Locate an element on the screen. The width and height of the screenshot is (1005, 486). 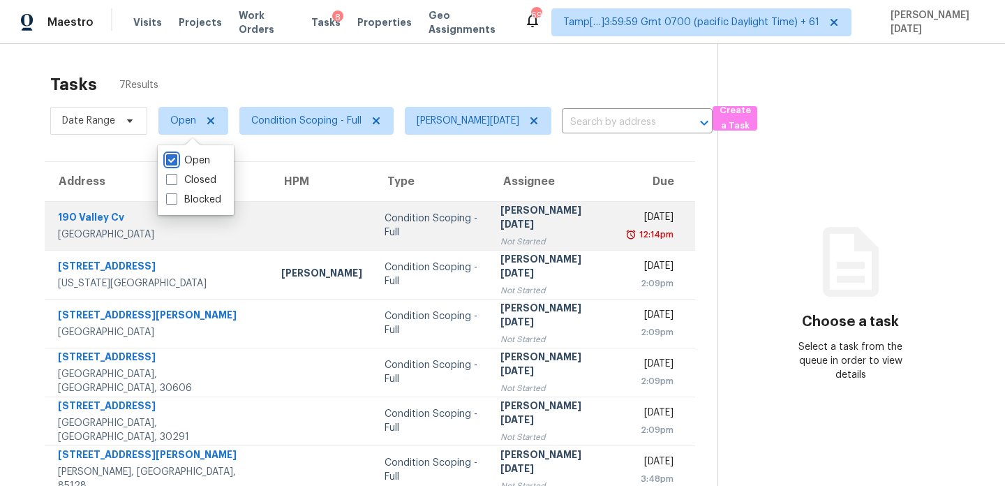
span: Open is located at coordinates (183, 121).